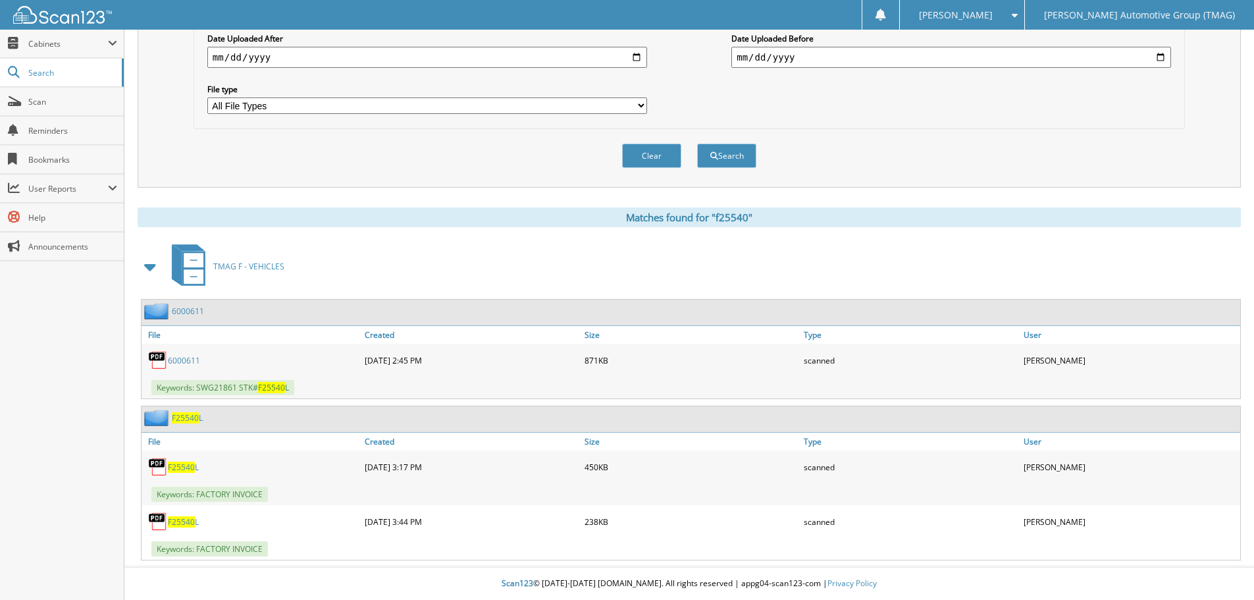  Describe the element at coordinates (68, 188) in the screenshot. I see `span: User Reports` at that location.